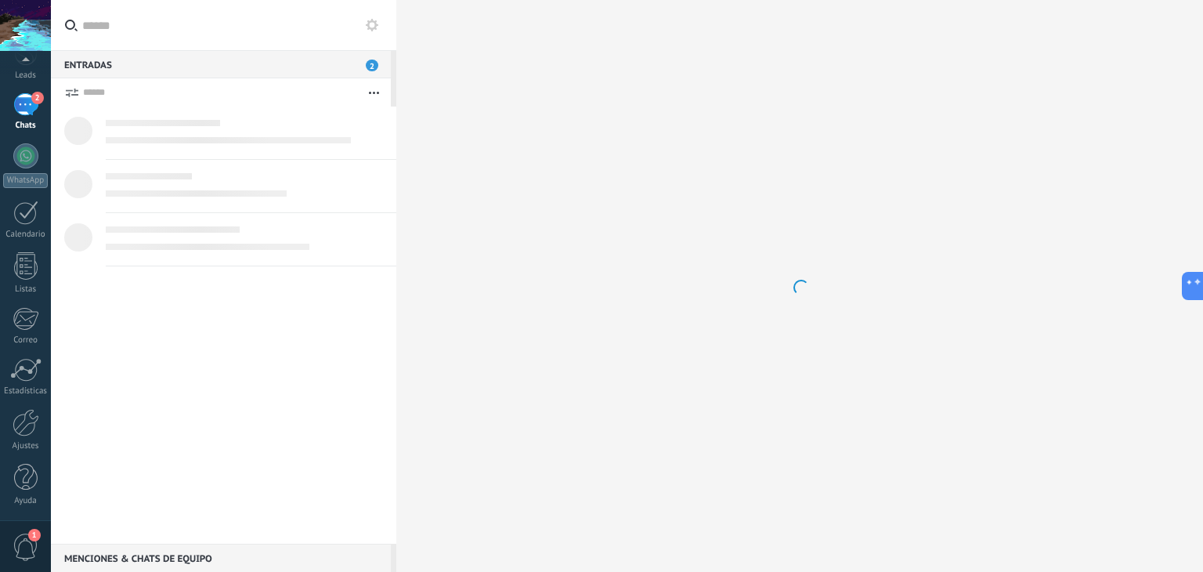 The width and height of the screenshot is (1203, 572). What do you see at coordinates (34, 535) in the screenshot?
I see `span: 1` at bounding box center [34, 535].